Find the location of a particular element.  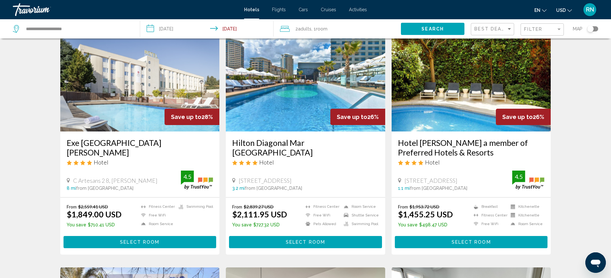

ins: $1,455.25 USD is located at coordinates (426, 214).